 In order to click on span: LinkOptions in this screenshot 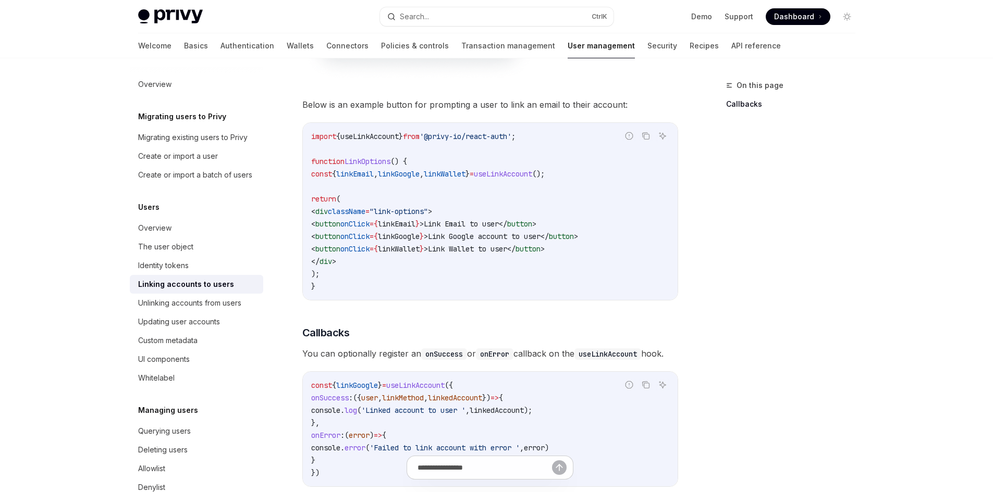, I will do `click(367, 162)`.